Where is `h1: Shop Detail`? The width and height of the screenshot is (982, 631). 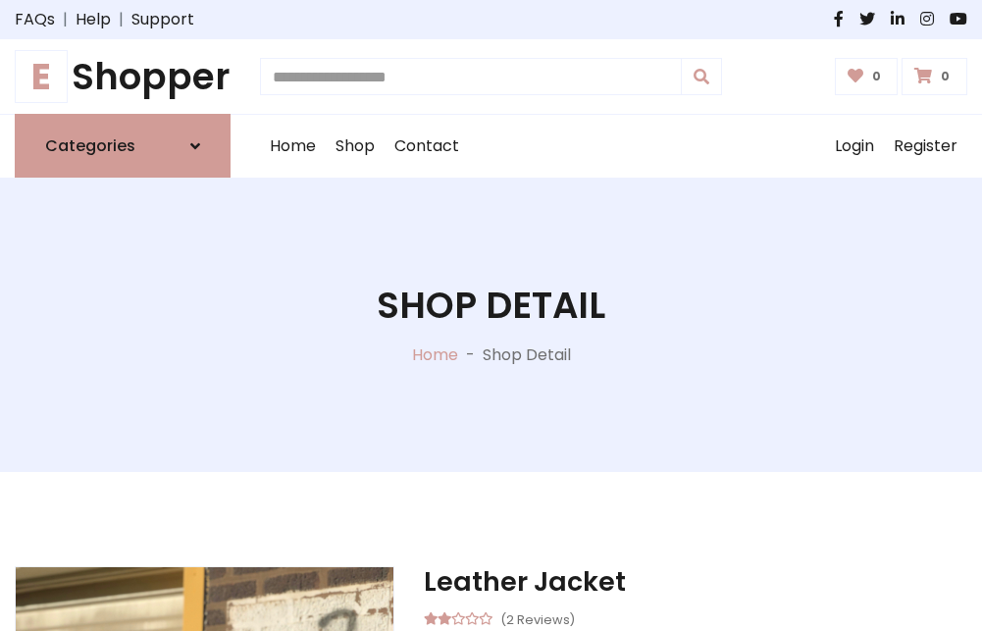 h1: Shop Detail is located at coordinates (490, 305).